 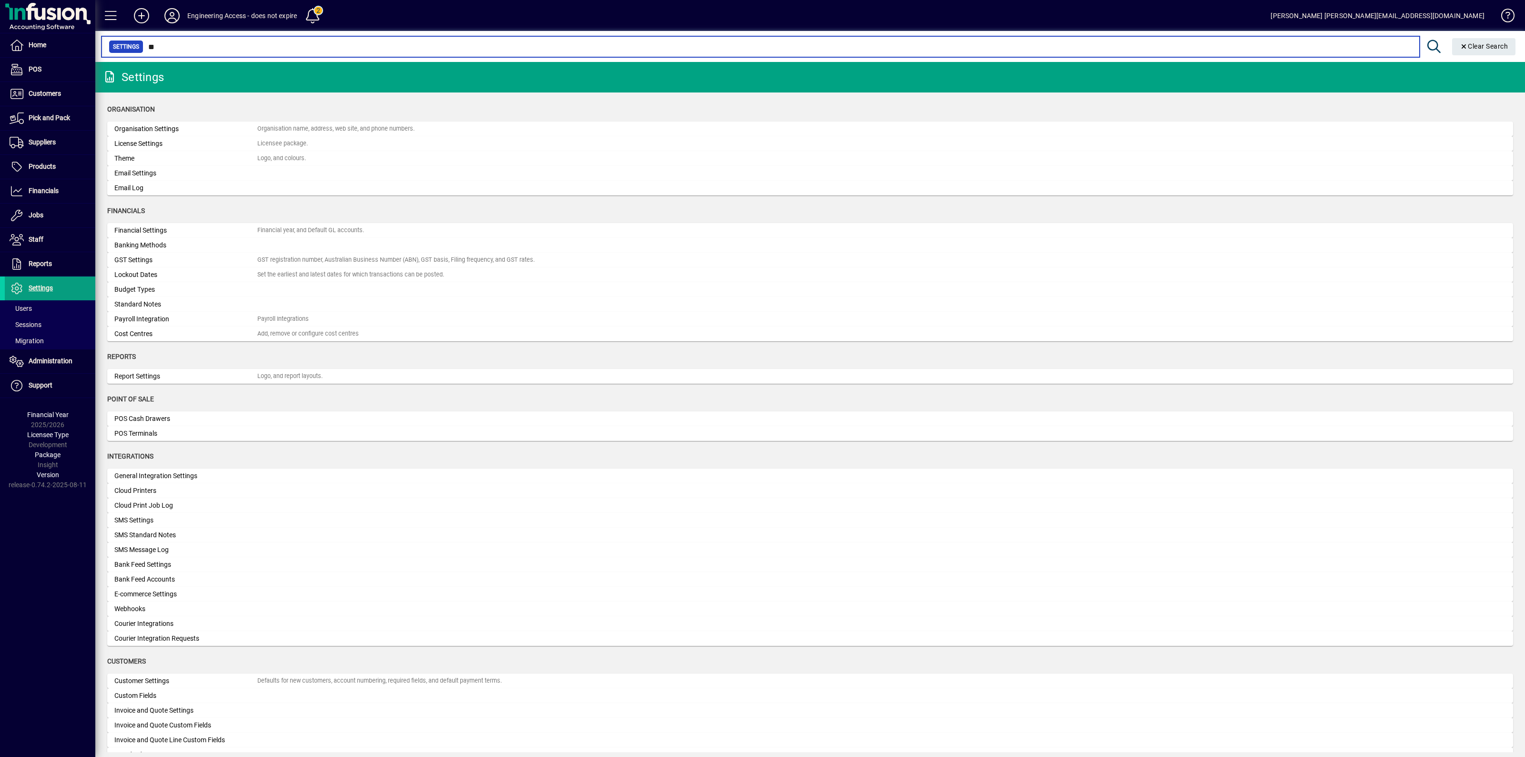 What do you see at coordinates (242, 16) in the screenshot?
I see `div: Engineering Access - does not expire` at bounding box center [242, 16].